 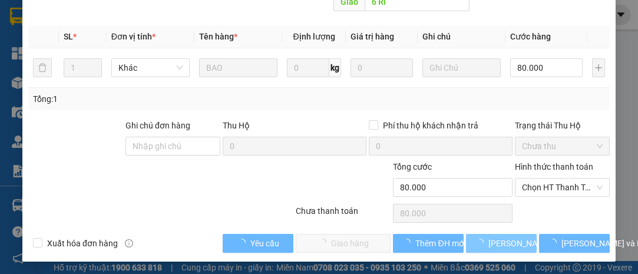 I want to click on span: Cước hàng, so click(x=530, y=37).